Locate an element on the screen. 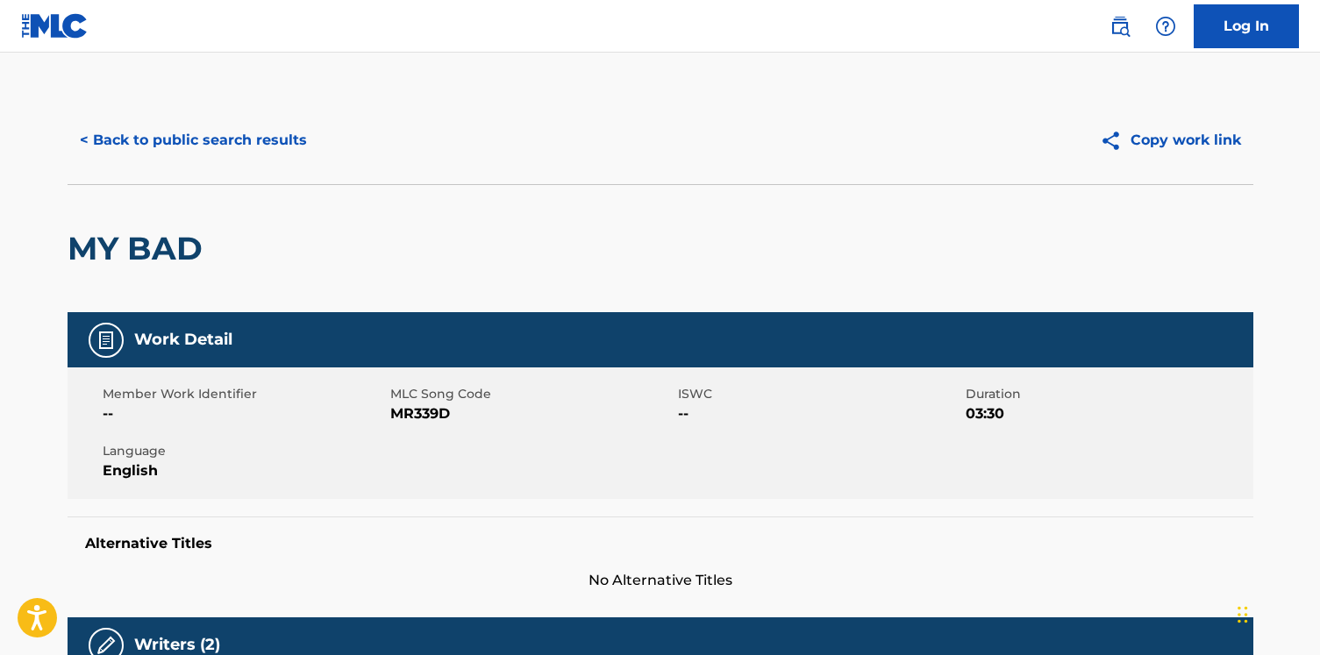 This screenshot has height=655, width=1320. img: MLC Logo is located at coordinates (54, 25).